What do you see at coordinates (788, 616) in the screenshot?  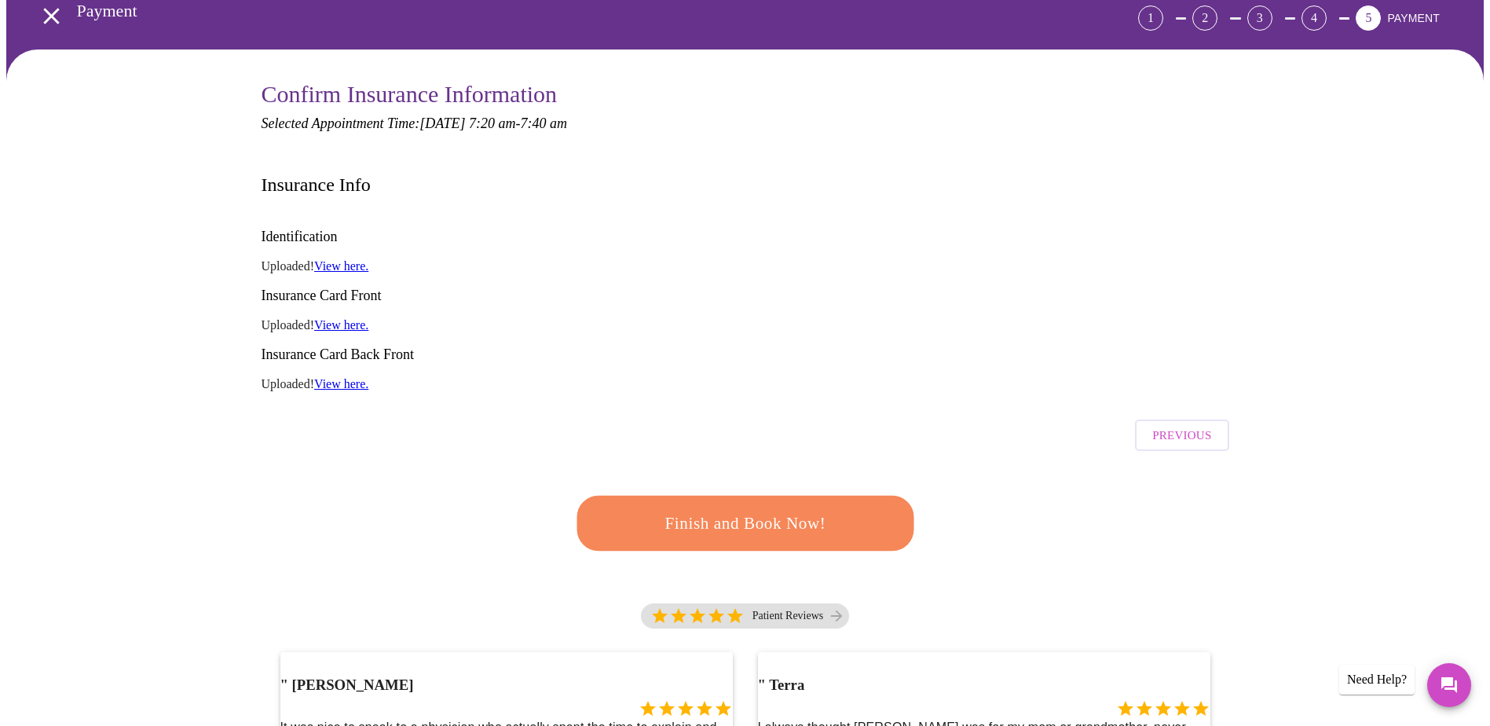 I see `p: Patient Reviews` at bounding box center [788, 616].